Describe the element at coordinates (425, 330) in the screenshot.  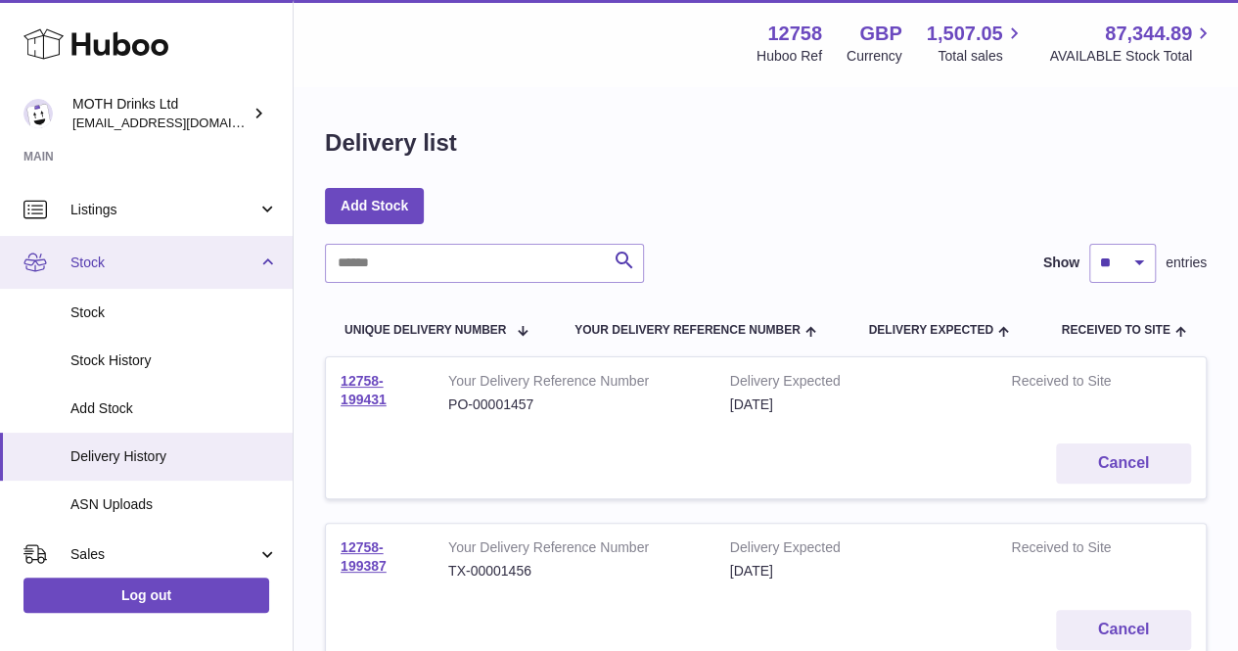
I see `span: Unique Delivery Number` at that location.